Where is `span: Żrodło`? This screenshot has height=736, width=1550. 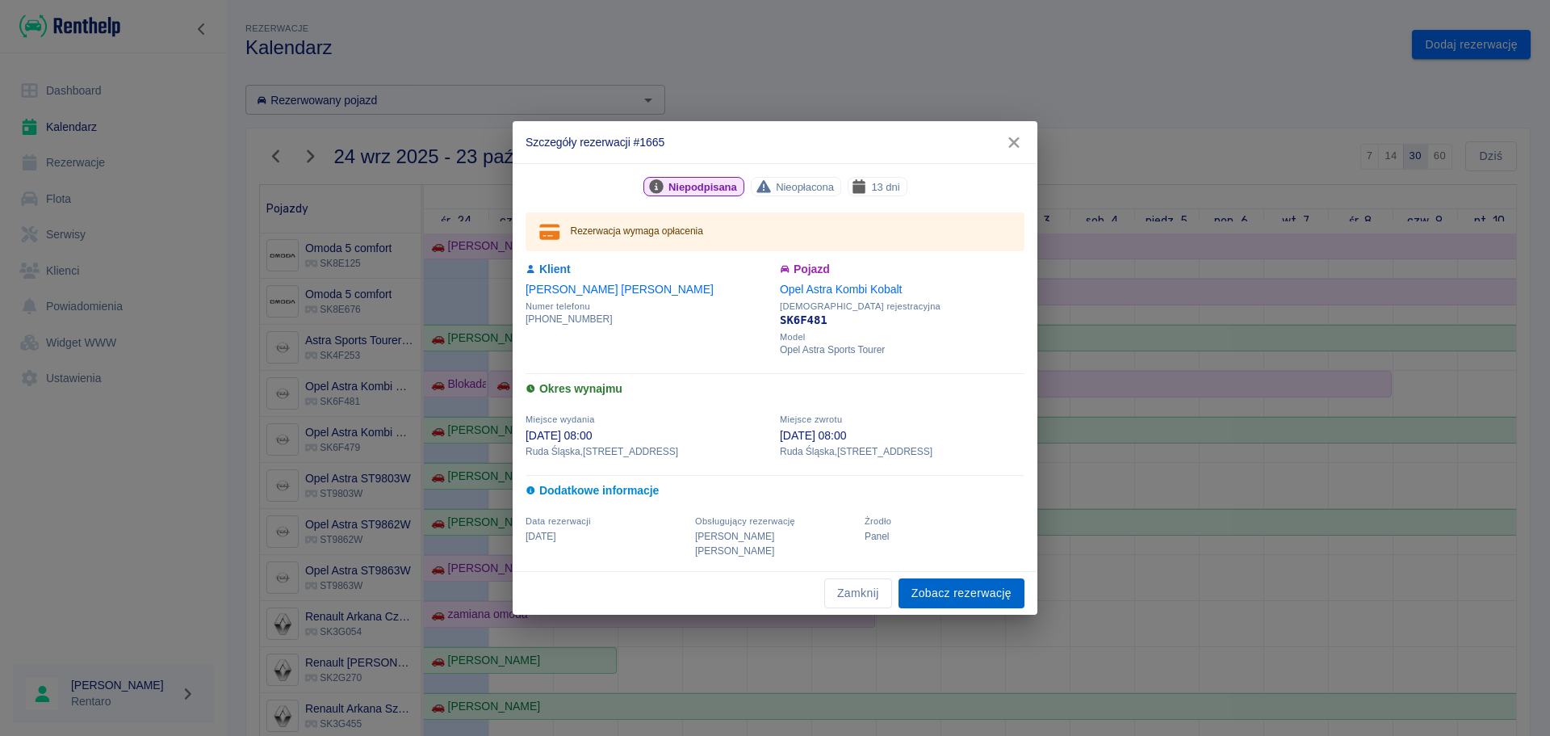
span: Żrodło is located at coordinates (878, 521).